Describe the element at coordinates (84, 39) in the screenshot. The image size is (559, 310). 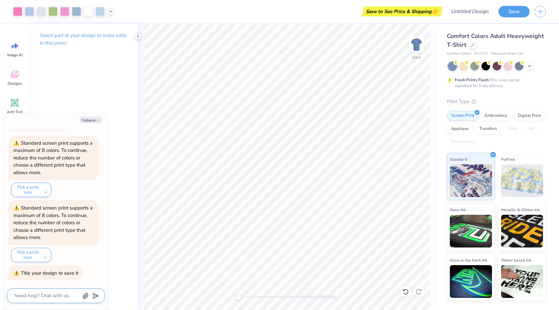
I see `p: Select part of your design to make edits in this panel` at that location.